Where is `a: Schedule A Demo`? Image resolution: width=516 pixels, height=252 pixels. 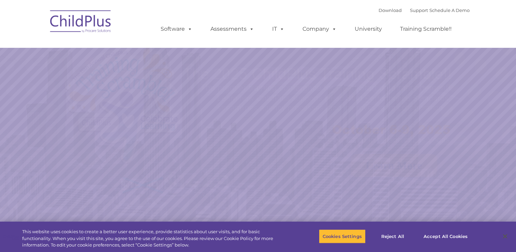 a: Schedule A Demo is located at coordinates (449, 10).